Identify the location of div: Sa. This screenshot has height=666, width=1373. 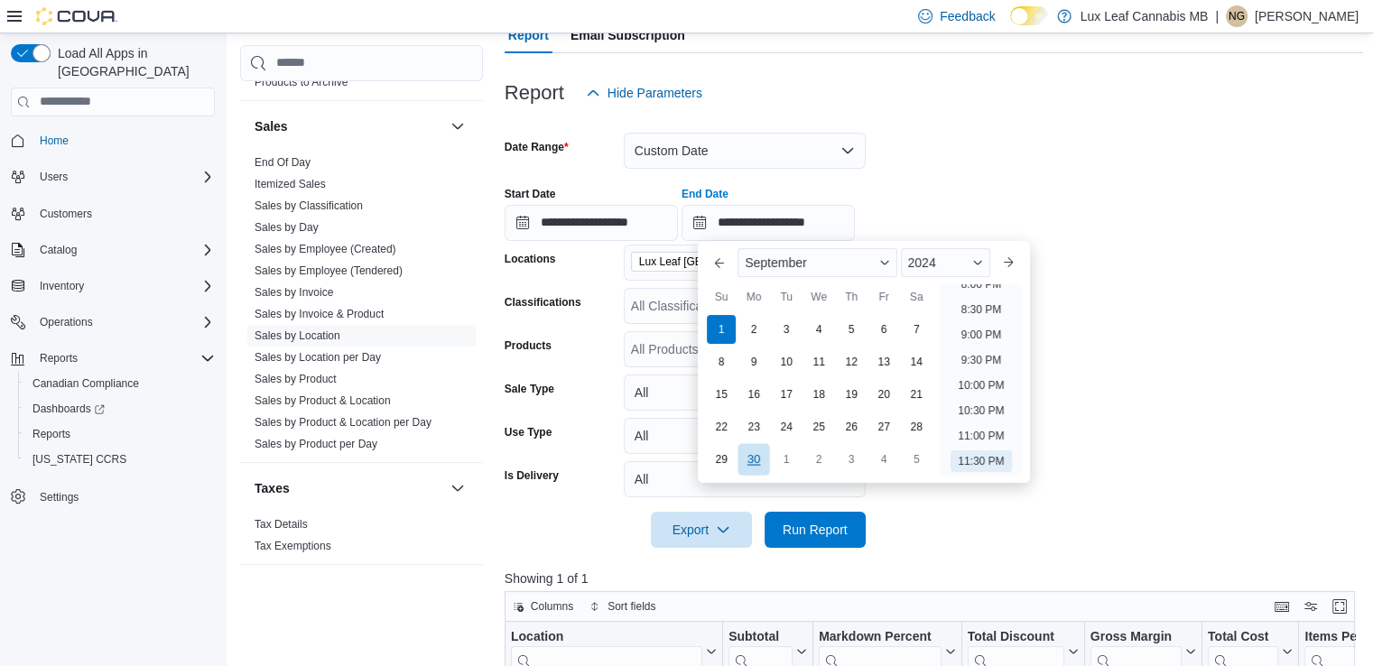
(916, 297).